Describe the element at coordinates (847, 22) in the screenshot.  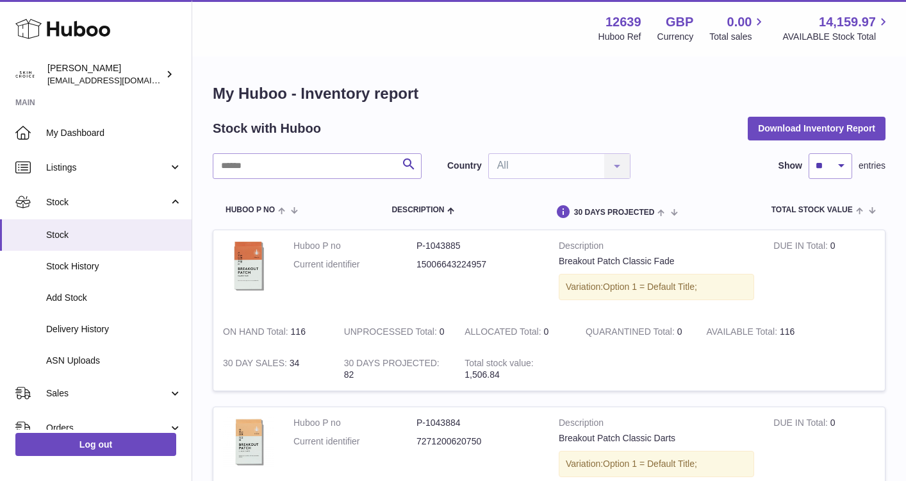
I see `span: 14,159.97` at that location.